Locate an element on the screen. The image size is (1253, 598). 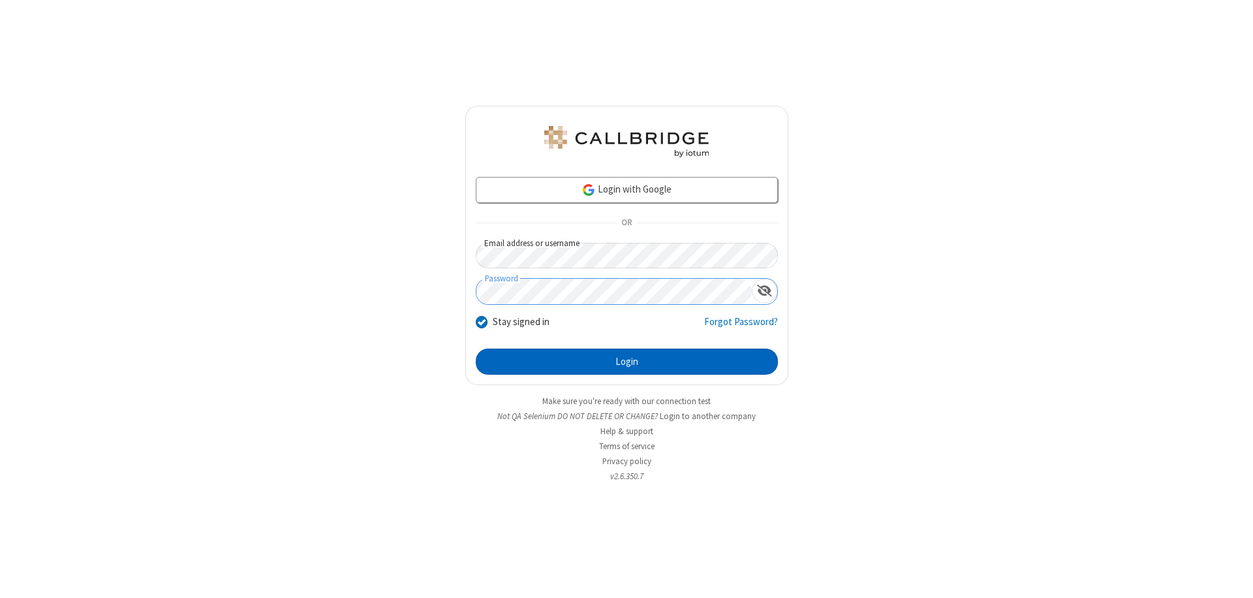
input: Email address or username is located at coordinates (627, 255).